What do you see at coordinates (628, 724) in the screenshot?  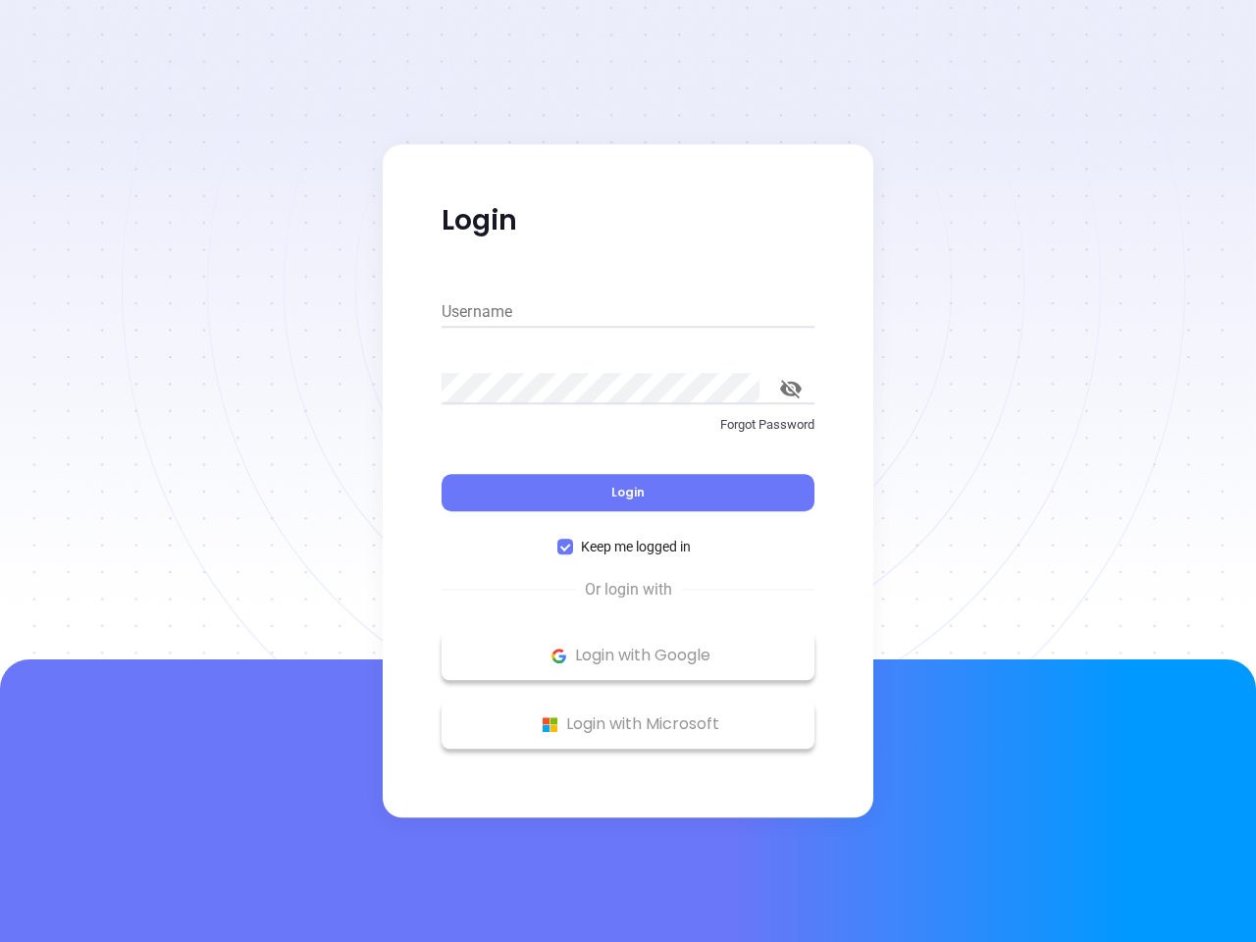 I see `button: Microsoft Logo Login with Microsoft` at bounding box center [628, 724].